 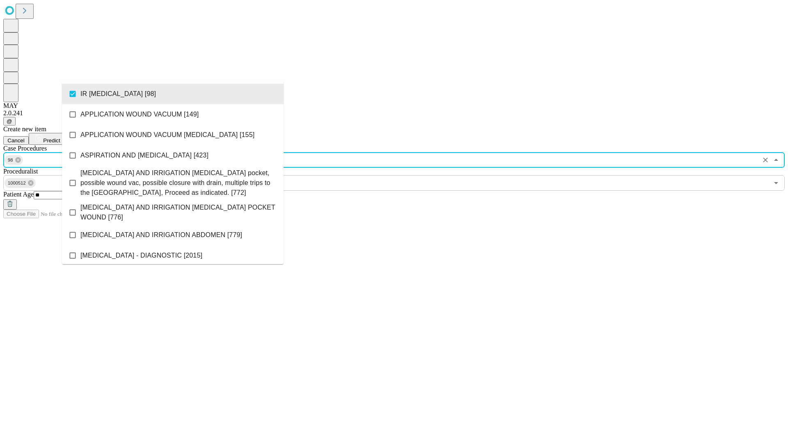 I want to click on div: MAY, so click(x=394, y=106).